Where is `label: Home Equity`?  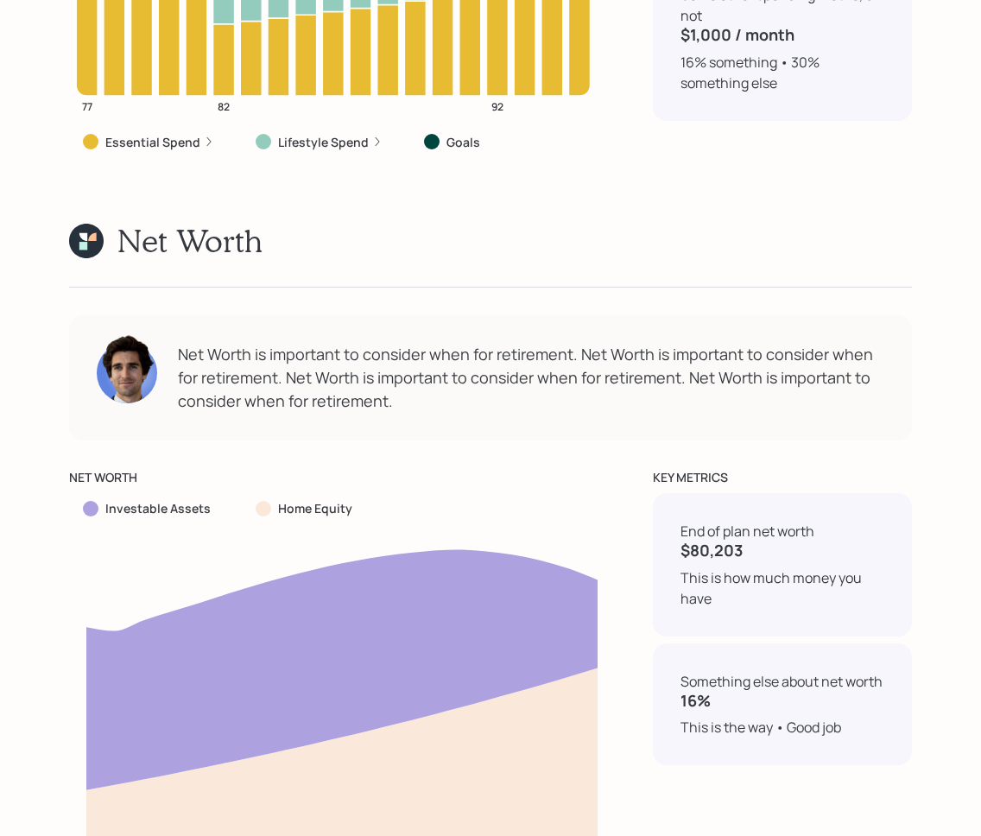
label: Home Equity is located at coordinates (315, 509).